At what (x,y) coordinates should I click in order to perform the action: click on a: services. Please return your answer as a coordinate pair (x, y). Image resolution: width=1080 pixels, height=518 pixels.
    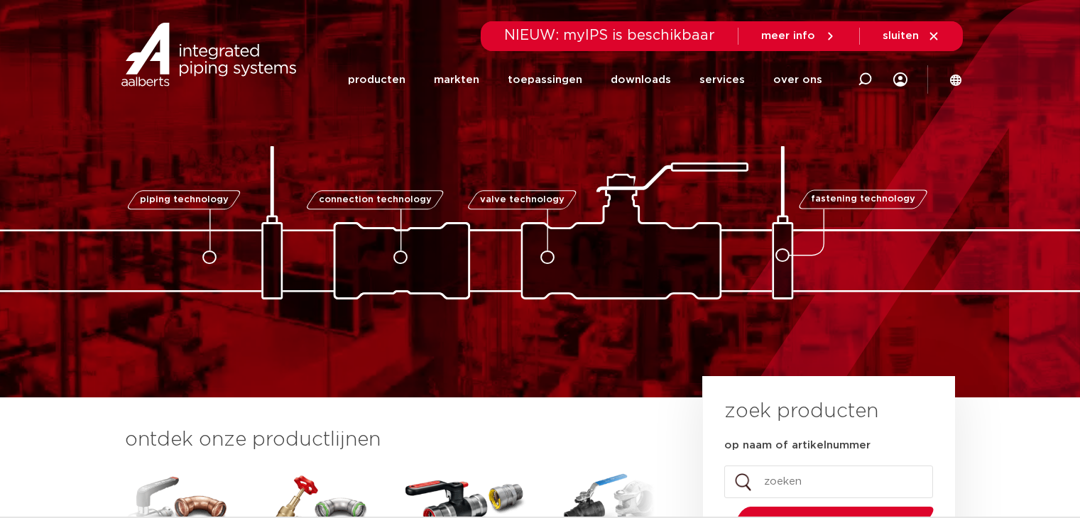
    Looking at the image, I should click on (722, 79).